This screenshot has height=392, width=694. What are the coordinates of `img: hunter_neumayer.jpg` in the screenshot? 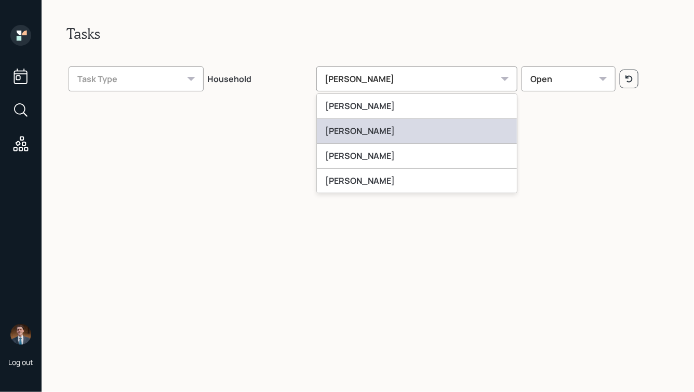 It's located at (21, 335).